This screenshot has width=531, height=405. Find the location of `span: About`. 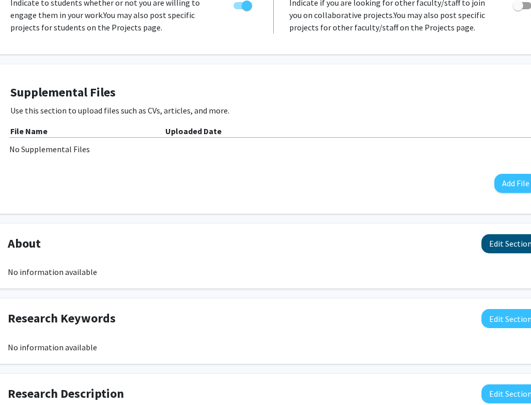

span: About is located at coordinates (24, 244).